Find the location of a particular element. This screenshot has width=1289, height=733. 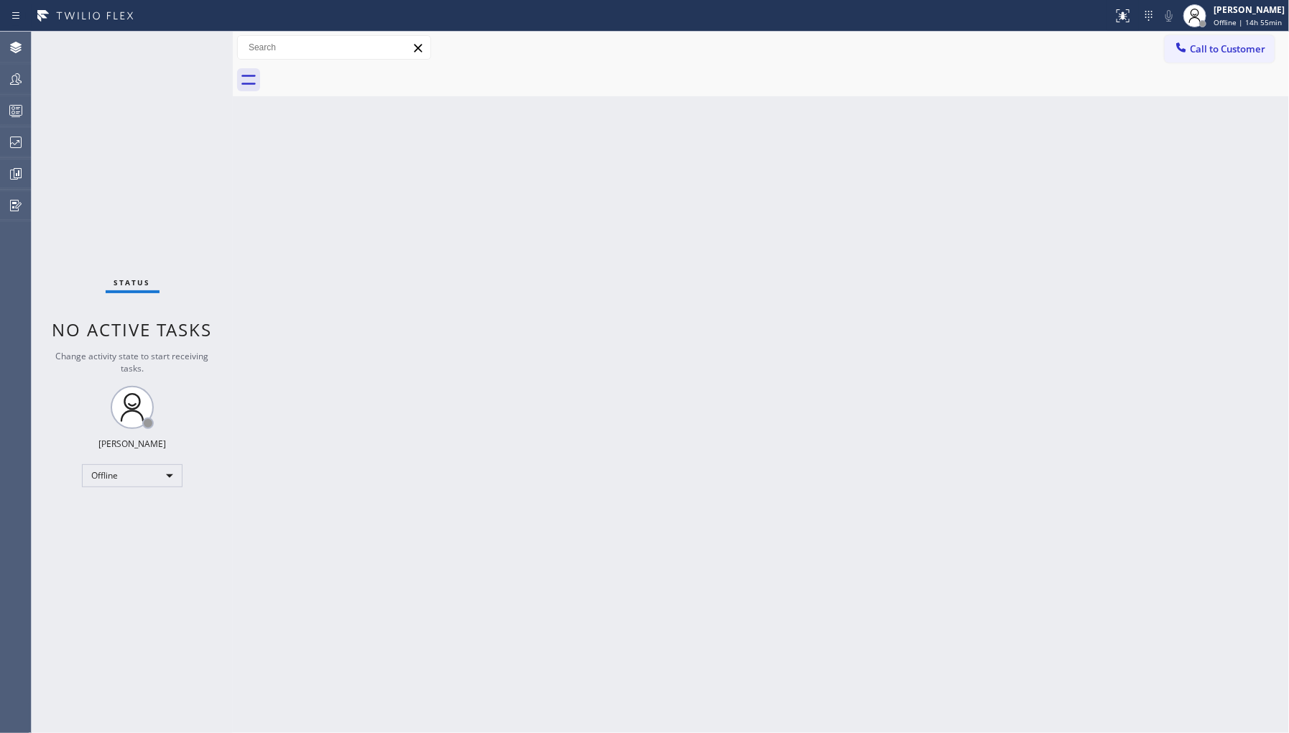

button: Call to Customer is located at coordinates (1220, 49).